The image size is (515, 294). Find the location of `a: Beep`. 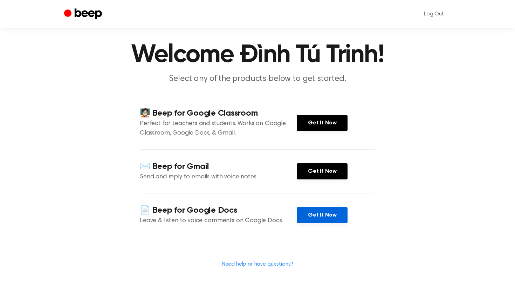

a: Beep is located at coordinates (84, 14).